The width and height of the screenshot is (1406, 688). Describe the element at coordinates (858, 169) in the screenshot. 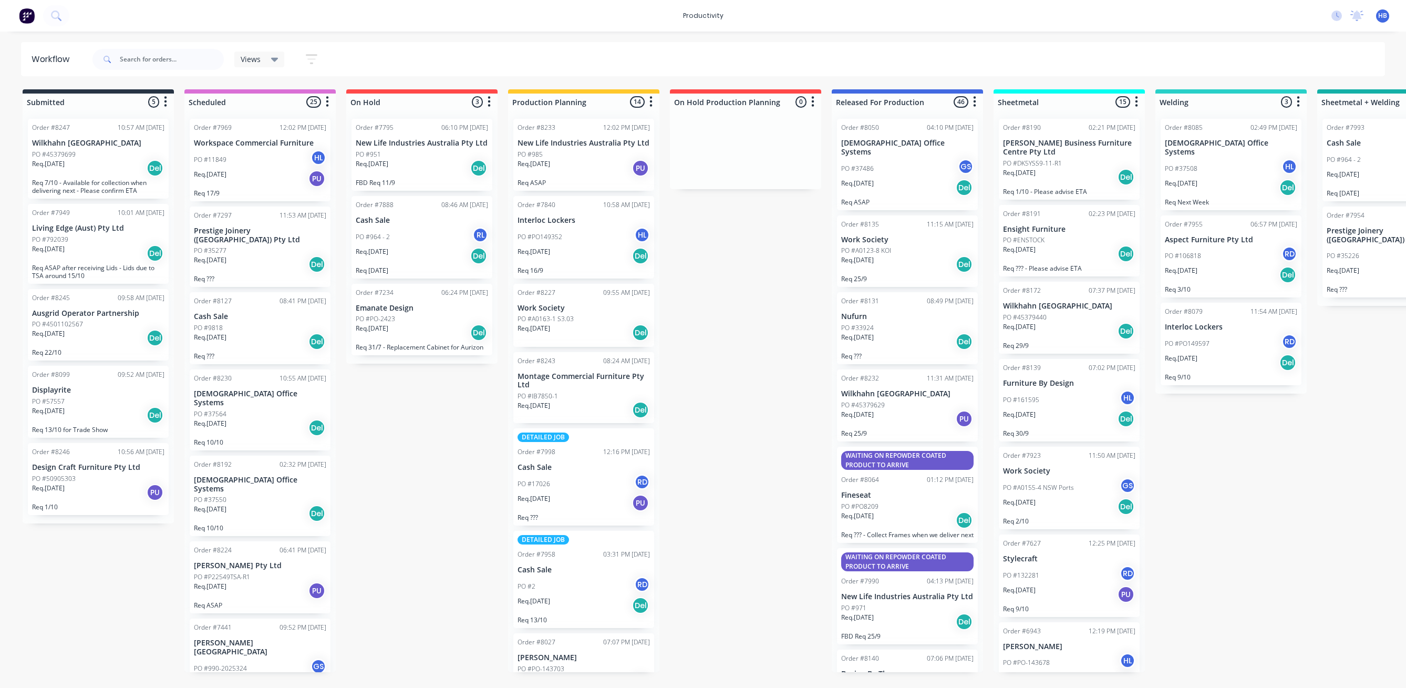

I see `p: PO #37486` at that location.